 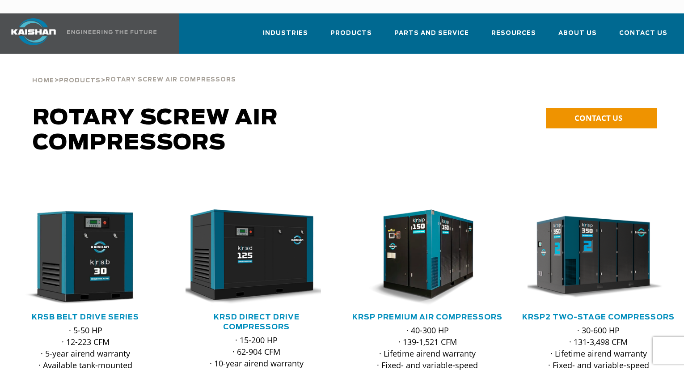 I want to click on a: KRSP Premium Air Compressors, so click(x=428, y=317).